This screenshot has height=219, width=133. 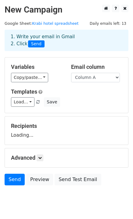 I want to click on span: Daily emails left: 13, so click(x=108, y=24).